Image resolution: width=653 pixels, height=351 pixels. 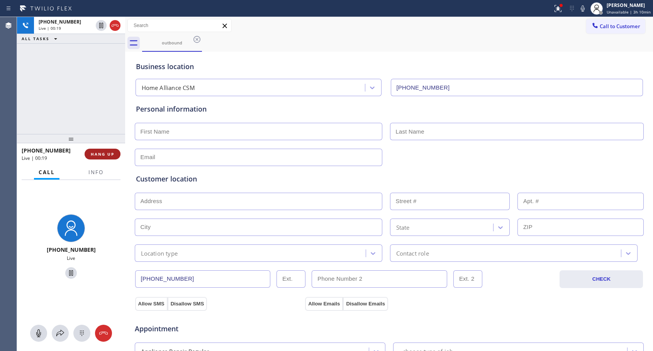 I want to click on div: Personal information, so click(x=389, y=109).